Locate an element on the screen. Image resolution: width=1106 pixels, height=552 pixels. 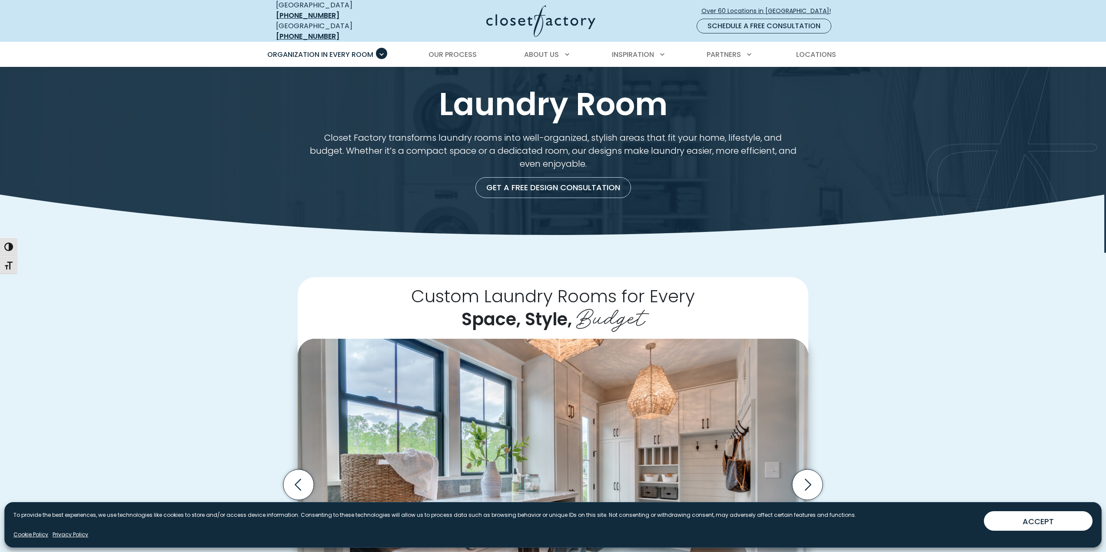
a: Get a Free Design Consultation is located at coordinates (553, 188).